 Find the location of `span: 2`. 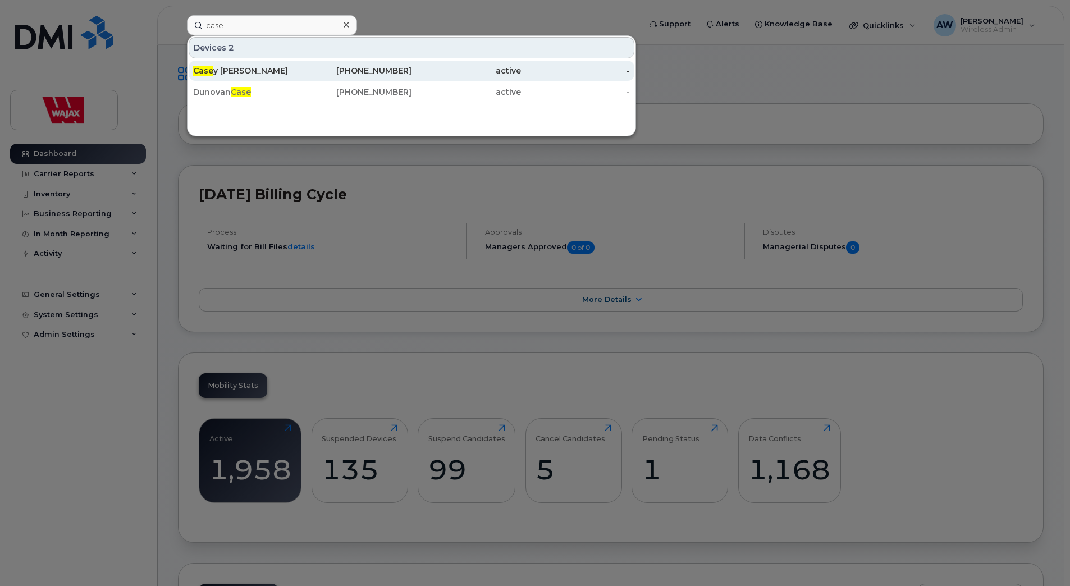

span: 2 is located at coordinates (231, 48).